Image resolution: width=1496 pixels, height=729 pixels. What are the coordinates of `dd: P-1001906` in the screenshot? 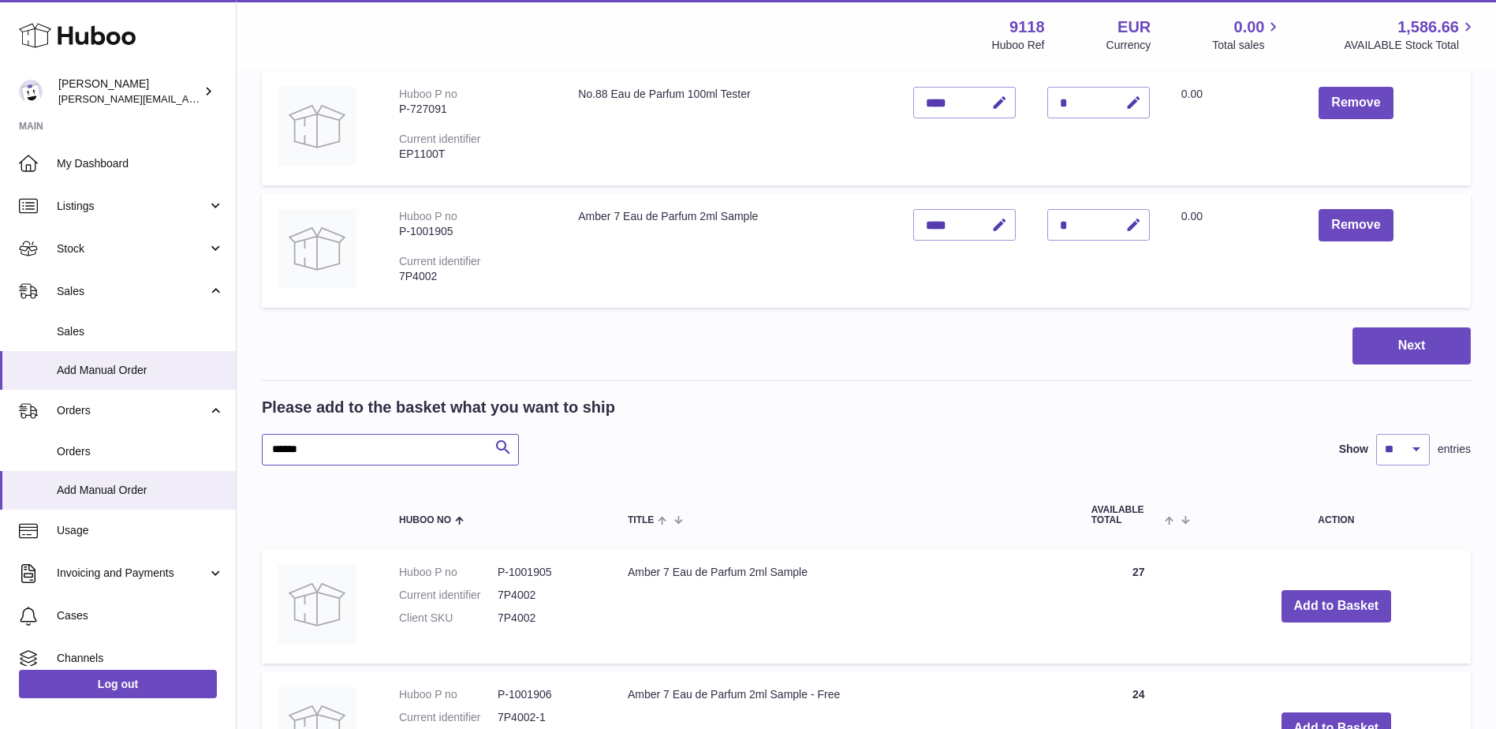 It's located at (546, 694).